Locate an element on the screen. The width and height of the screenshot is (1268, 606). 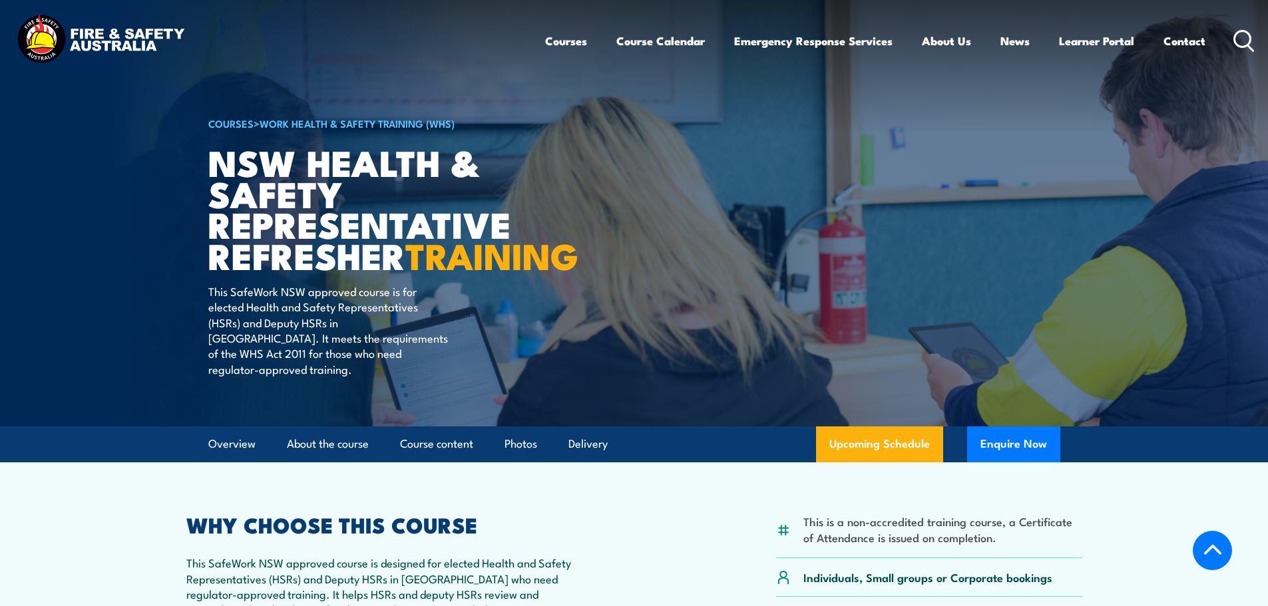
a: Contact is located at coordinates (1184, 41).